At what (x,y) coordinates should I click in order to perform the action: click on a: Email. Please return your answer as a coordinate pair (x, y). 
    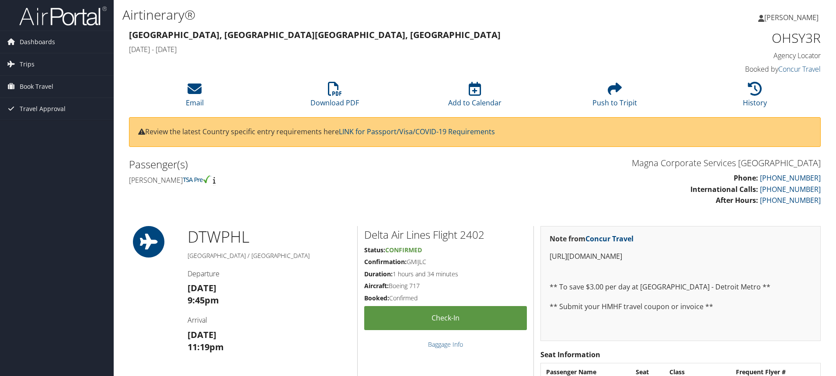
    Looking at the image, I should click on (195, 97).